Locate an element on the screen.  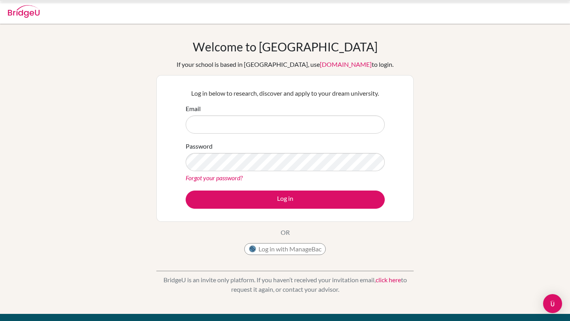
label: Password is located at coordinates (199, 146).